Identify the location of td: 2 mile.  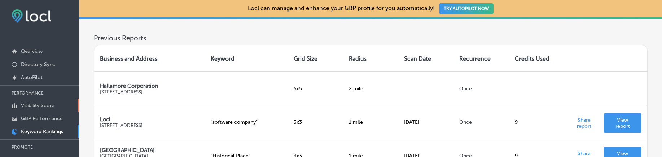
(370, 88).